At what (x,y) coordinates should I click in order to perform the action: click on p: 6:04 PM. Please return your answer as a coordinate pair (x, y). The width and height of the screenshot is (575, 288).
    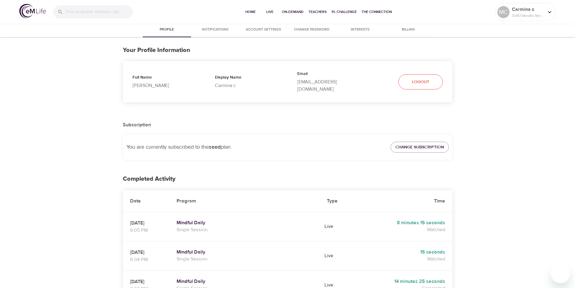
    Looking at the image, I should click on (146, 259).